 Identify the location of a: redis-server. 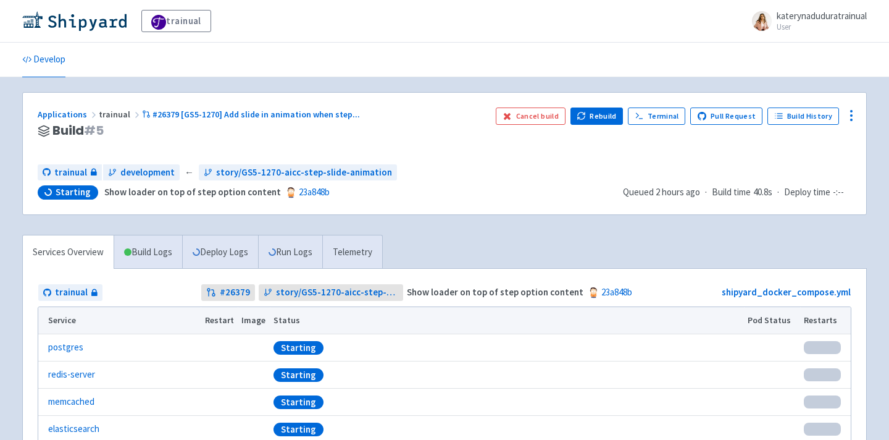
(72, 374).